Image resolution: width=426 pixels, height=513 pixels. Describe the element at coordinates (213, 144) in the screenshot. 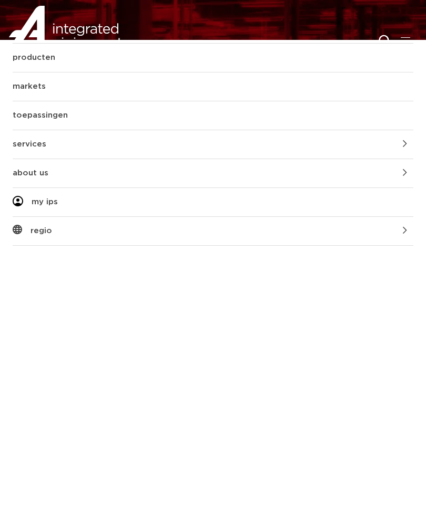

I see `a: services` at that location.